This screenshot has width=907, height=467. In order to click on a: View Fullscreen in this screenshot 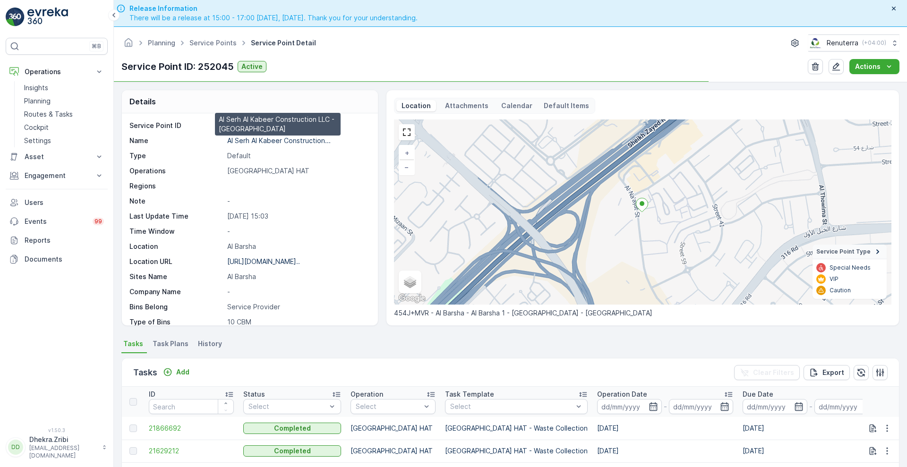, I will do `click(407, 132)`.